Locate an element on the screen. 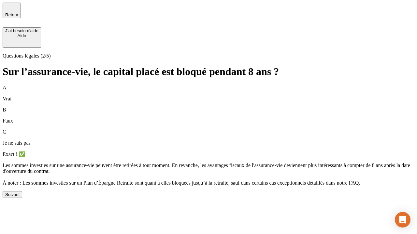  span: Exact ! ✅ is located at coordinates (14, 154).